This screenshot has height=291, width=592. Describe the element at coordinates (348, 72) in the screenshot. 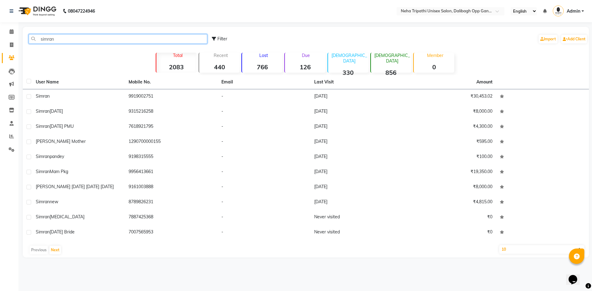

I see `strong: 330` at that location.